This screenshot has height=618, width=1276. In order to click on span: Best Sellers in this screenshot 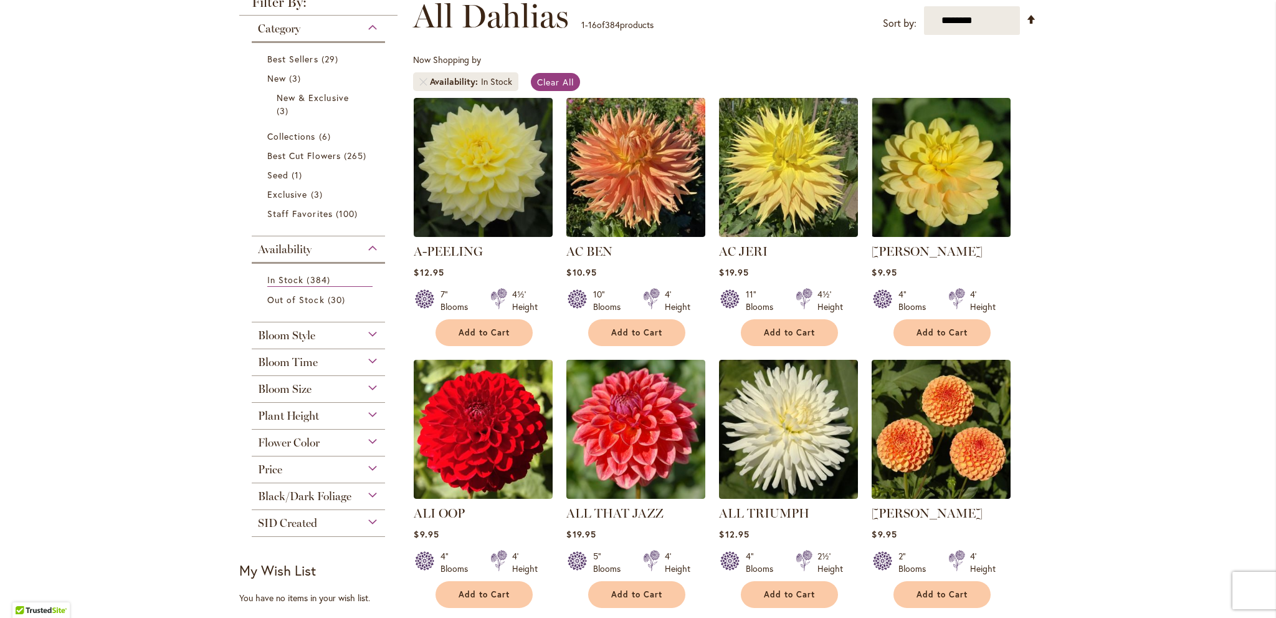, I will do `click(293, 59)`.